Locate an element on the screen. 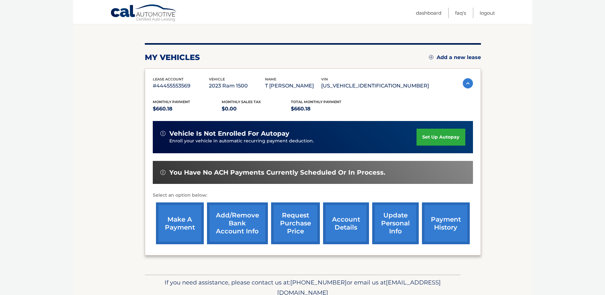 The image size is (605, 295). a: update personal info is located at coordinates (396, 223).